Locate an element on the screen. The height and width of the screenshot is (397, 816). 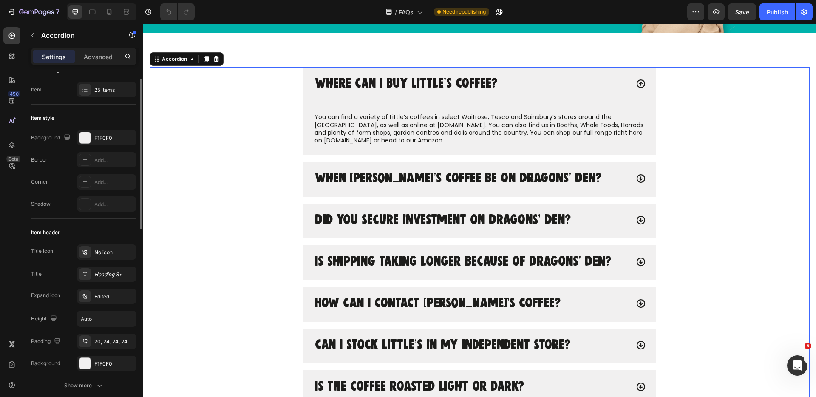
div: Beta is located at coordinates (13, 159).